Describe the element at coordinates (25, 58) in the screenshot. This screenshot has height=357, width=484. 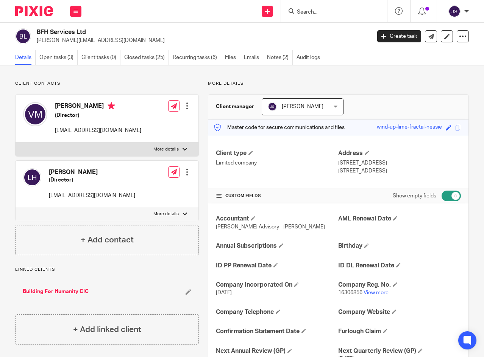
I see `a: Details` at that location.